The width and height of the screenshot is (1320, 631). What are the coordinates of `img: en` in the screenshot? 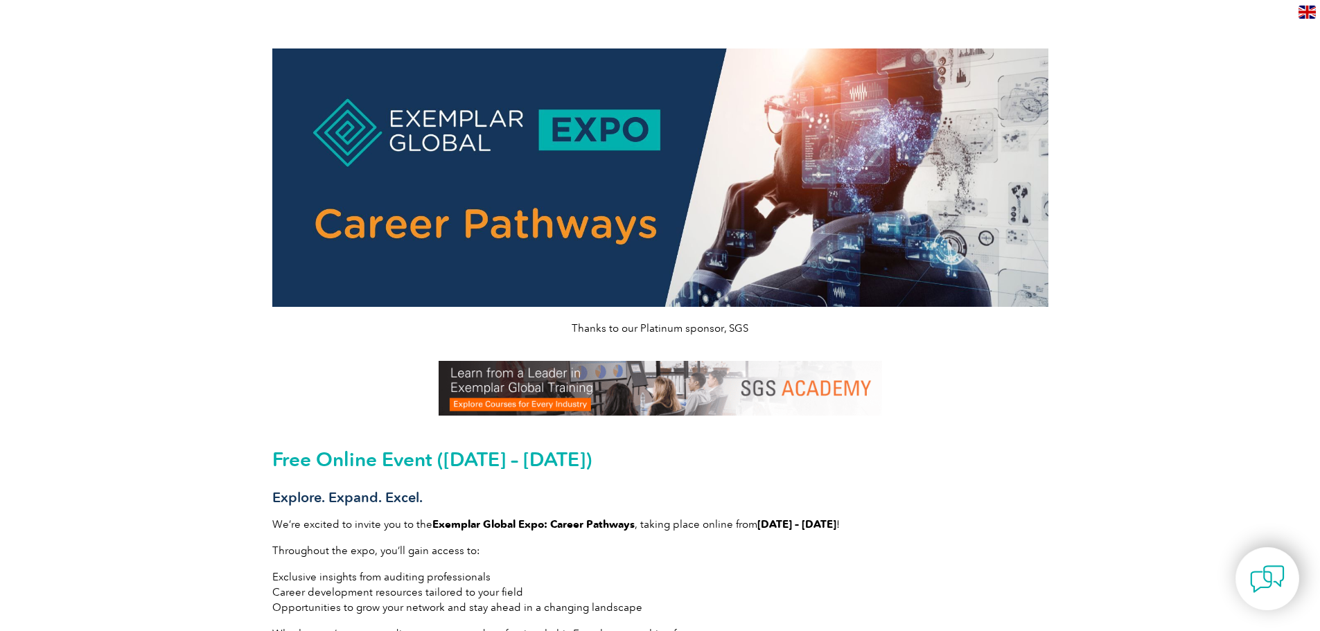 It's located at (1307, 12).